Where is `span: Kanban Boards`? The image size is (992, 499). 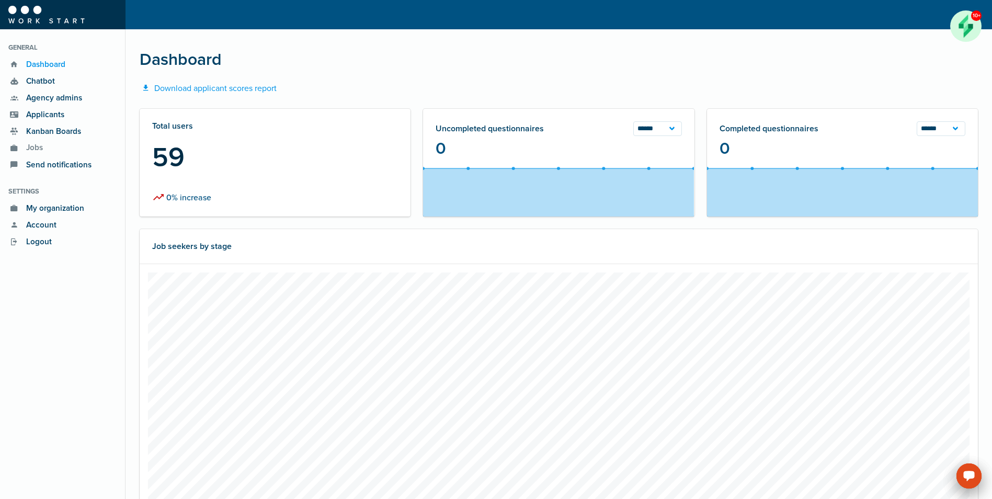 span: Kanban Boards is located at coordinates (51, 131).